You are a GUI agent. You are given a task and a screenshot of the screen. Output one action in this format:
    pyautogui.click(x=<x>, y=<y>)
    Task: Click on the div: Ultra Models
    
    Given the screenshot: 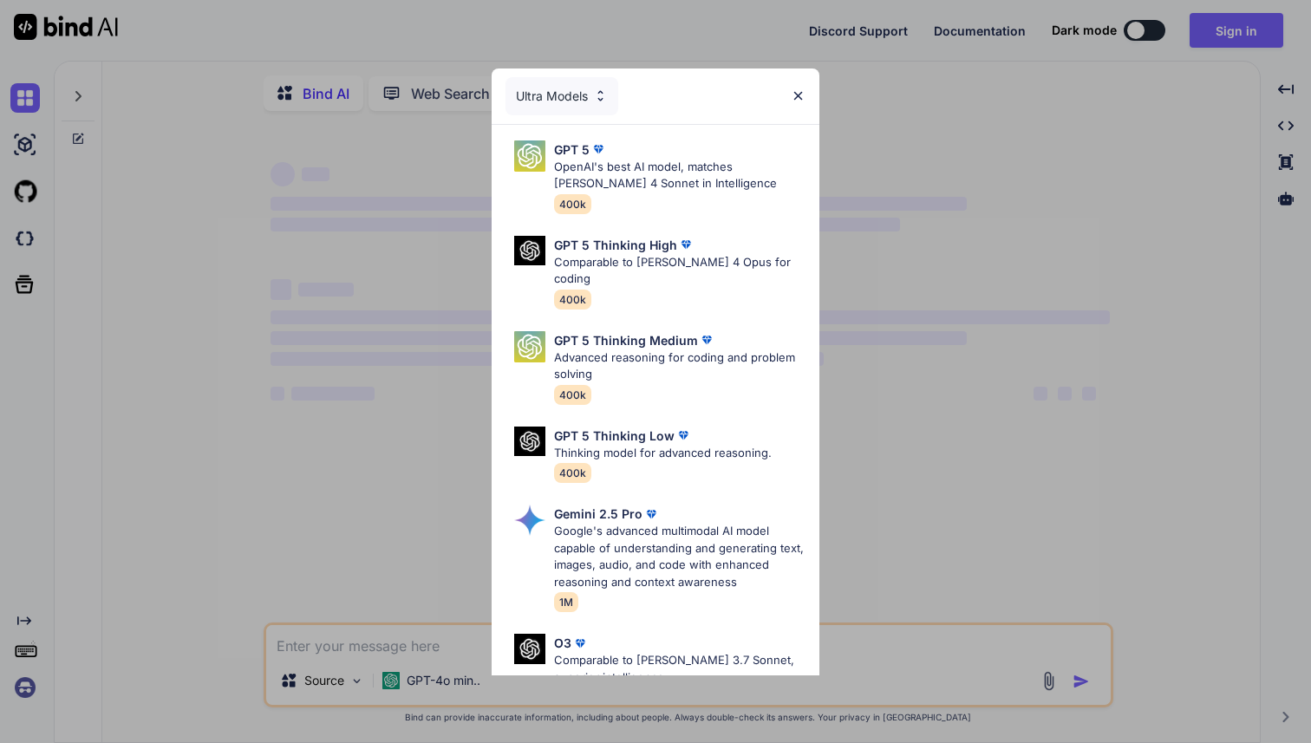 What is the action you would take?
    pyautogui.click(x=562, y=96)
    